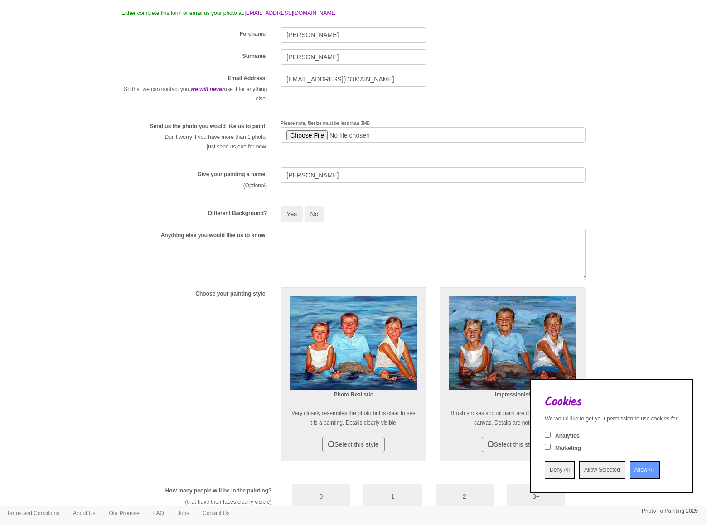 This screenshot has height=525, width=707. What do you see at coordinates (207, 89) in the screenshot?
I see `em: we will never` at bounding box center [207, 89].